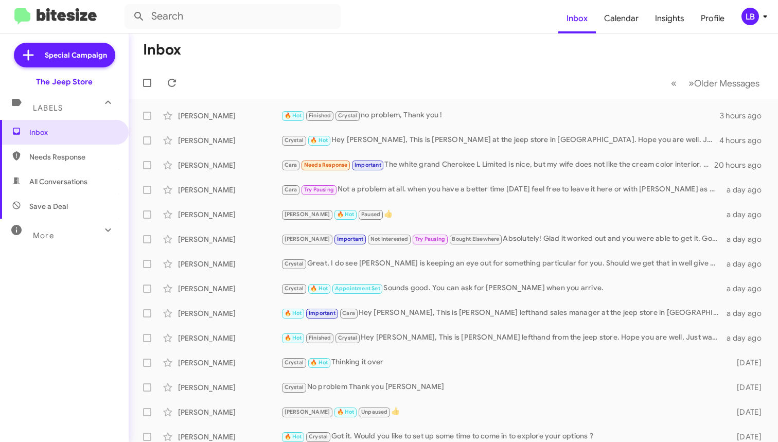 Image resolution: width=778 pixels, height=442 pixels. Describe the element at coordinates (750, 16) in the screenshot. I see `div: LB` at that location.